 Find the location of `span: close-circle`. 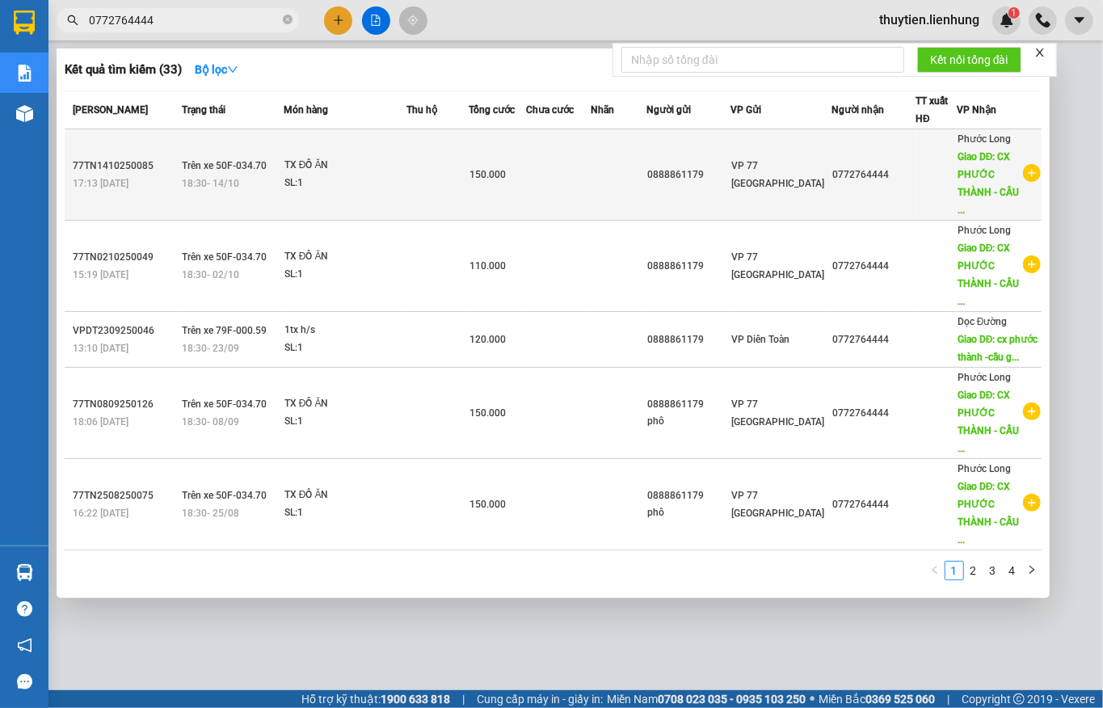

span: close-circle is located at coordinates (288, 20).